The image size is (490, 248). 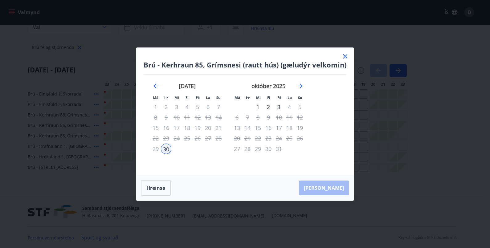 What do you see at coordinates (289, 128) in the screenshot?
I see `td: Not available. laugardagur, 18. október 2025` at bounding box center [289, 128].